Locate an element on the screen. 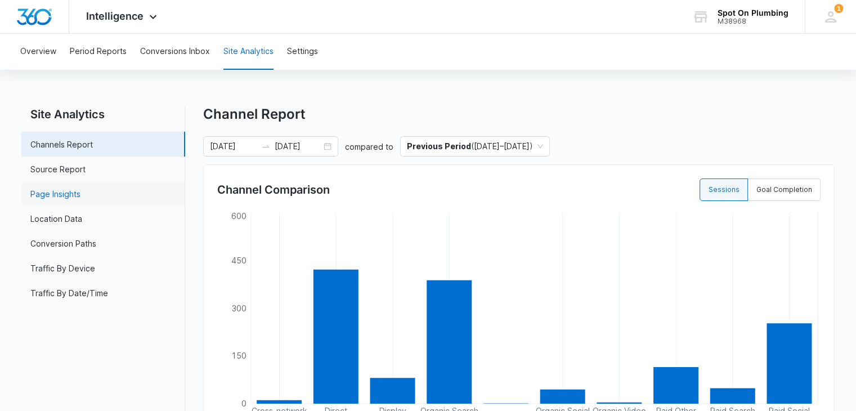 The width and height of the screenshot is (856, 411). button: Overview is located at coordinates (38, 52).